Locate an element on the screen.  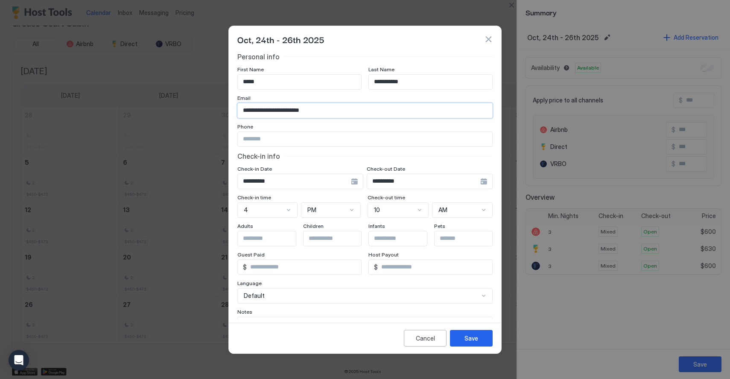
span: Language is located at coordinates (249, 283).